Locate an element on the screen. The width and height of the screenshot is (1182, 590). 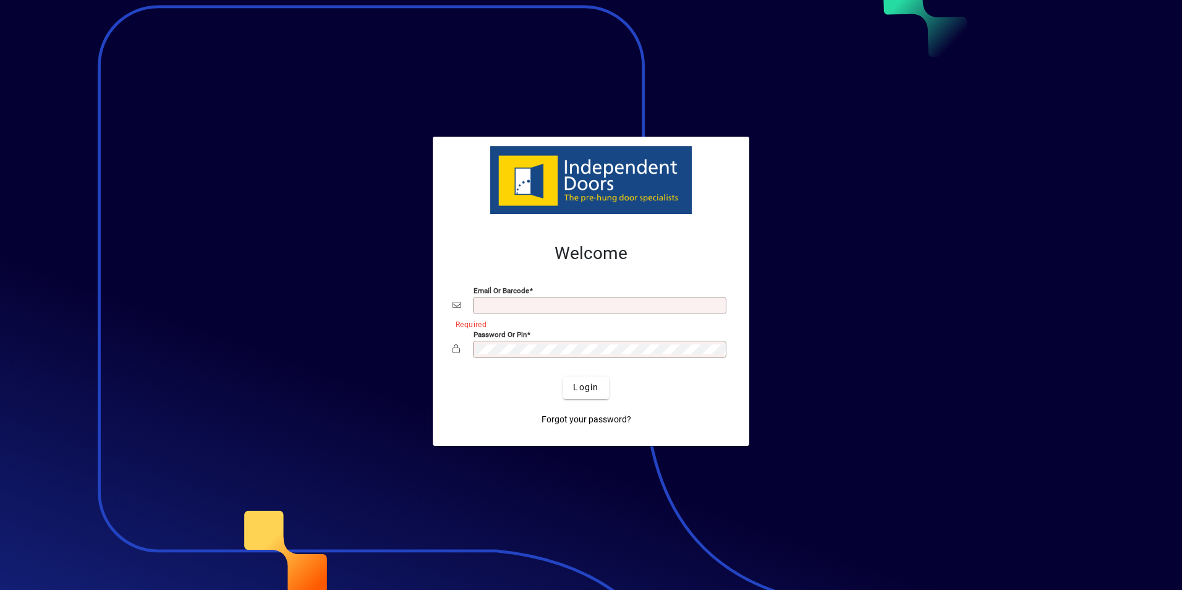
span: Forgot your password? is located at coordinates (586, 419).